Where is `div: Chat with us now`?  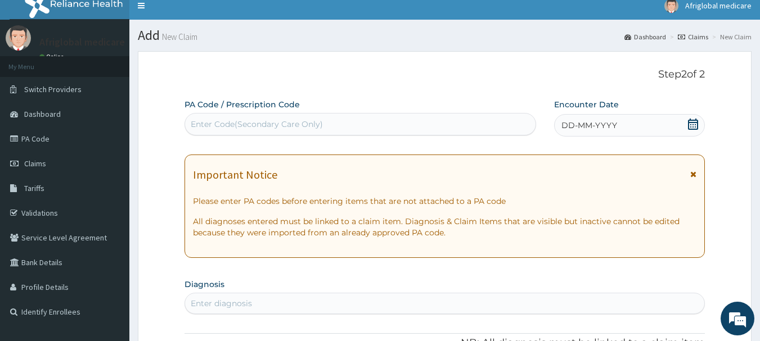
div: Chat with us now is located at coordinates (124, 70).